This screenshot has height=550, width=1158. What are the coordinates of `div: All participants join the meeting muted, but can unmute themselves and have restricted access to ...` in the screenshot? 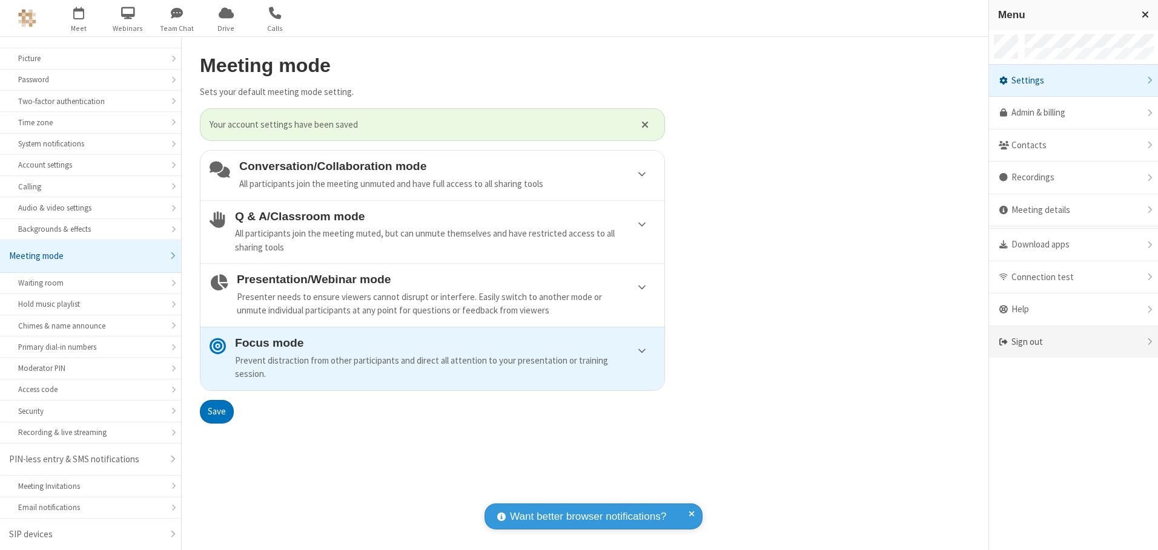 It's located at (445, 240).